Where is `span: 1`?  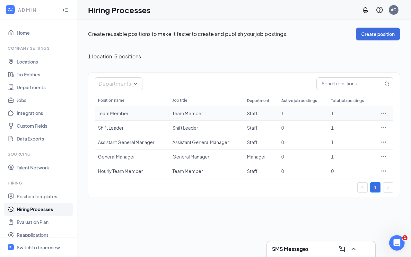
span: 1 is located at coordinates (405, 238).